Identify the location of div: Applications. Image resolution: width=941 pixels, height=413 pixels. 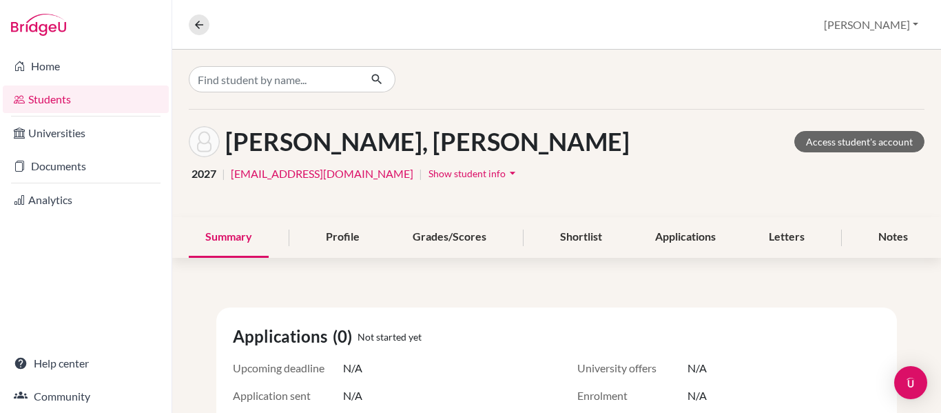
(686, 237).